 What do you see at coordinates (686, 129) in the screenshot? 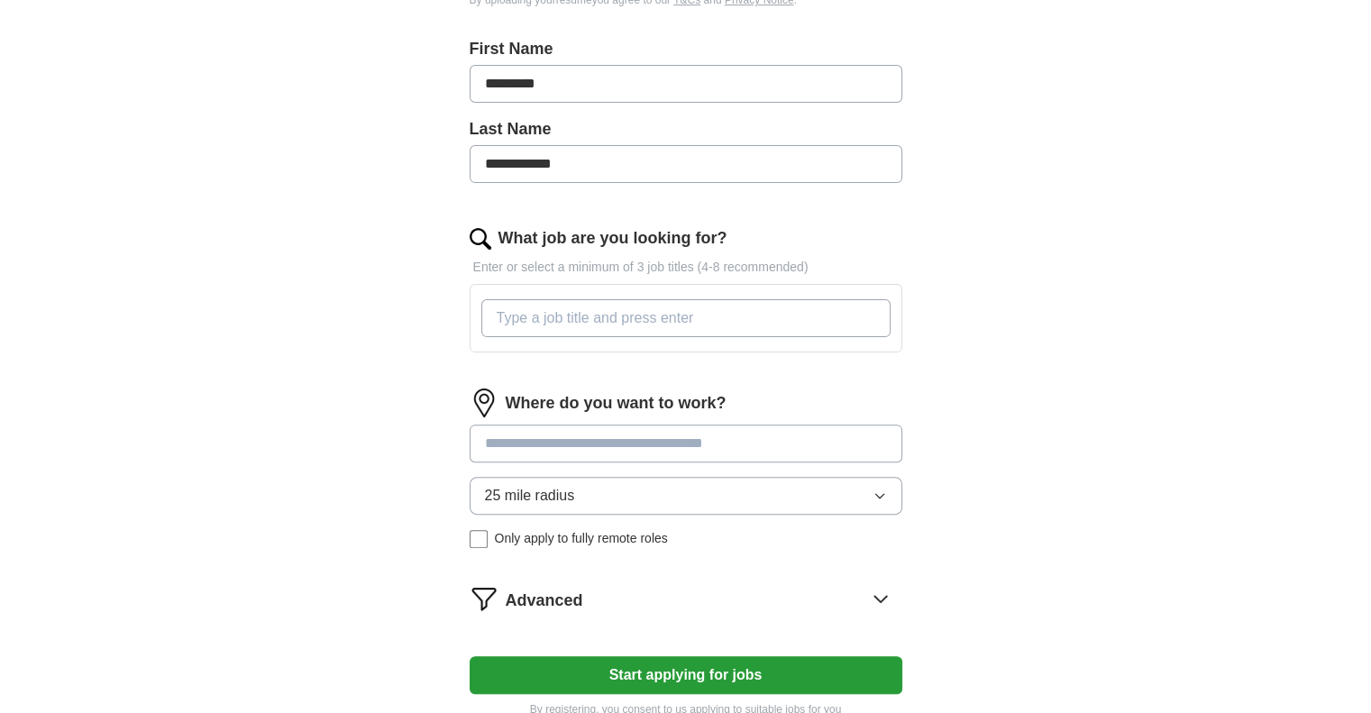
I see `label: Last Name` at bounding box center [686, 129].